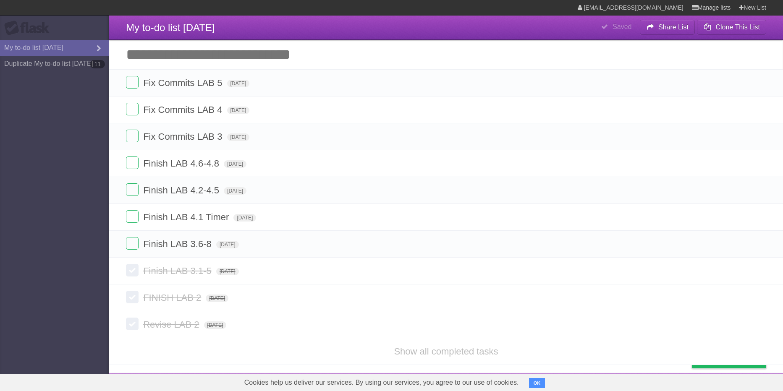  Describe the element at coordinates (184, 83) in the screenshot. I see `span: Fix Commits LAB 5` at that location.